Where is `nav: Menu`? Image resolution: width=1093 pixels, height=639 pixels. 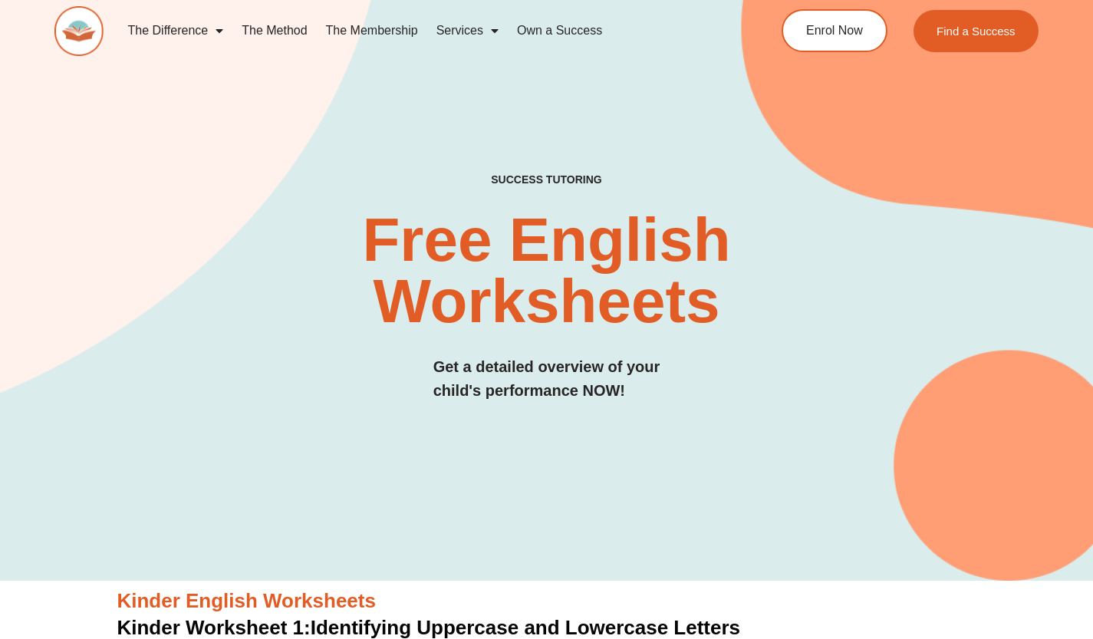 nav: Menu is located at coordinates (422, 31).